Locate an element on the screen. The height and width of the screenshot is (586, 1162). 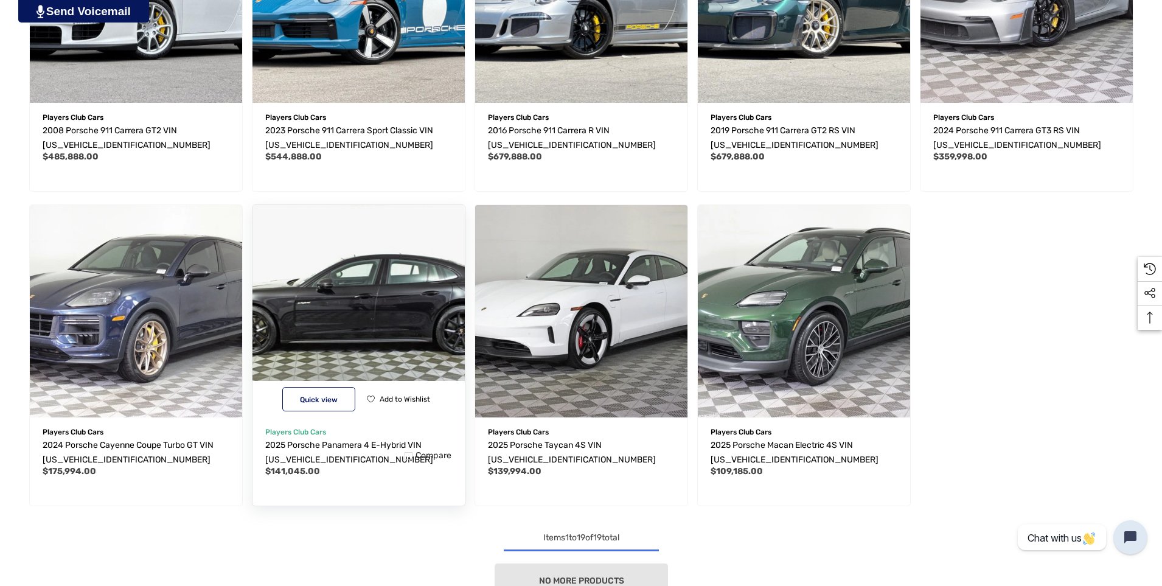
a: 2008 Porsche 911 Carrera GT2 VIN WP0AD29958S796296,$485,888.00 is located at coordinates (136, 138).